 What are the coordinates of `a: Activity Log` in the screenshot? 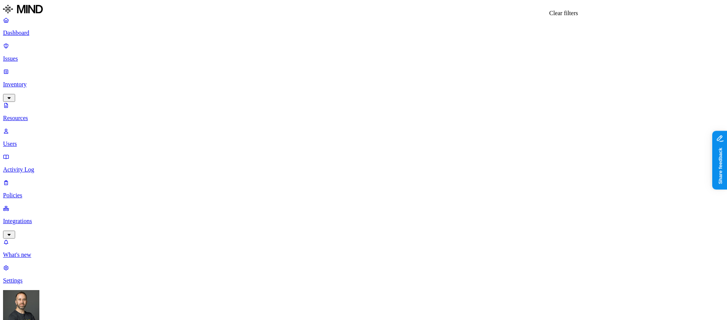 It's located at (363, 163).